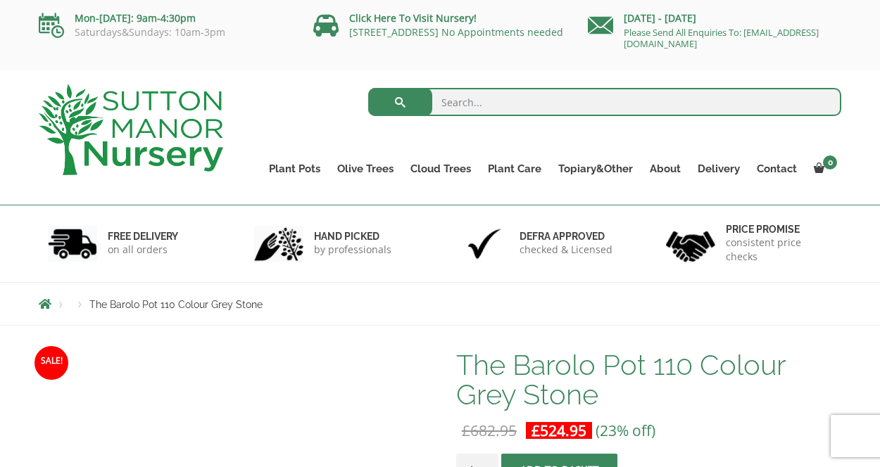 This screenshot has width=880, height=467. What do you see at coordinates (648, 380) in the screenshot?
I see `h1: The Barolo Pot 110 Colour Grey Stone` at bounding box center [648, 380].